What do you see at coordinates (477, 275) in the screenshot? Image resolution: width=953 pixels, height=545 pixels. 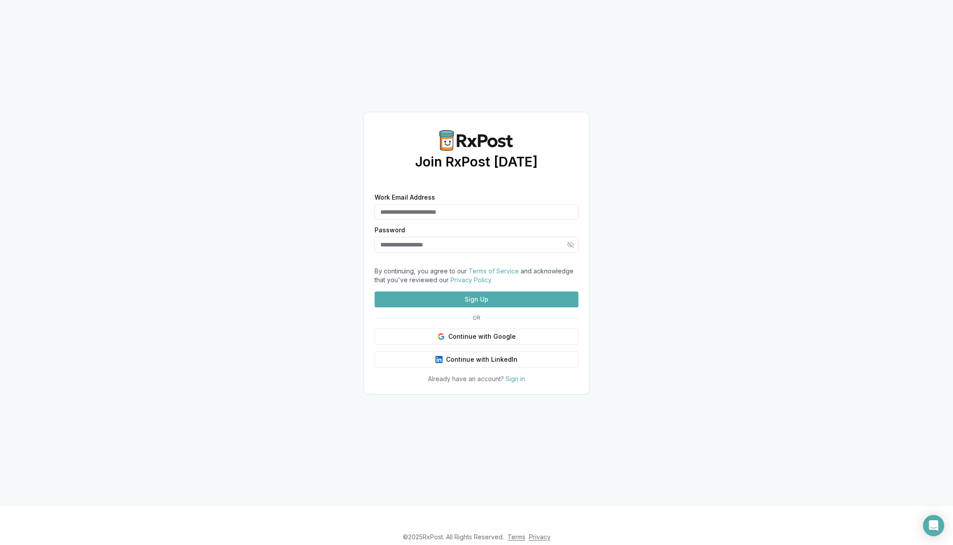 I see `div: By continuing, you agree to our and acknowledge that you've reviewed our` at bounding box center [477, 275].